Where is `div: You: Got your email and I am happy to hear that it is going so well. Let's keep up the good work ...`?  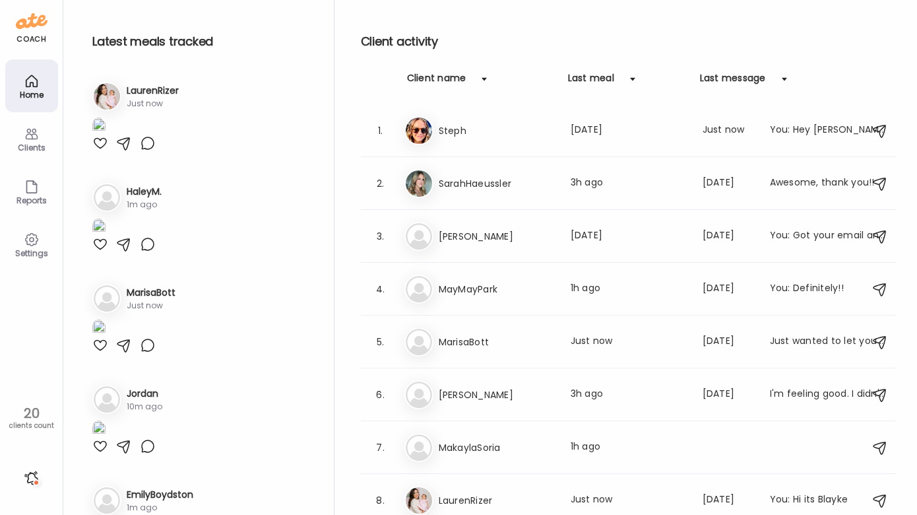 div: You: Got your email and I am happy to hear that it is going so well. Let's keep up the good work ... is located at coordinates (828, 236).